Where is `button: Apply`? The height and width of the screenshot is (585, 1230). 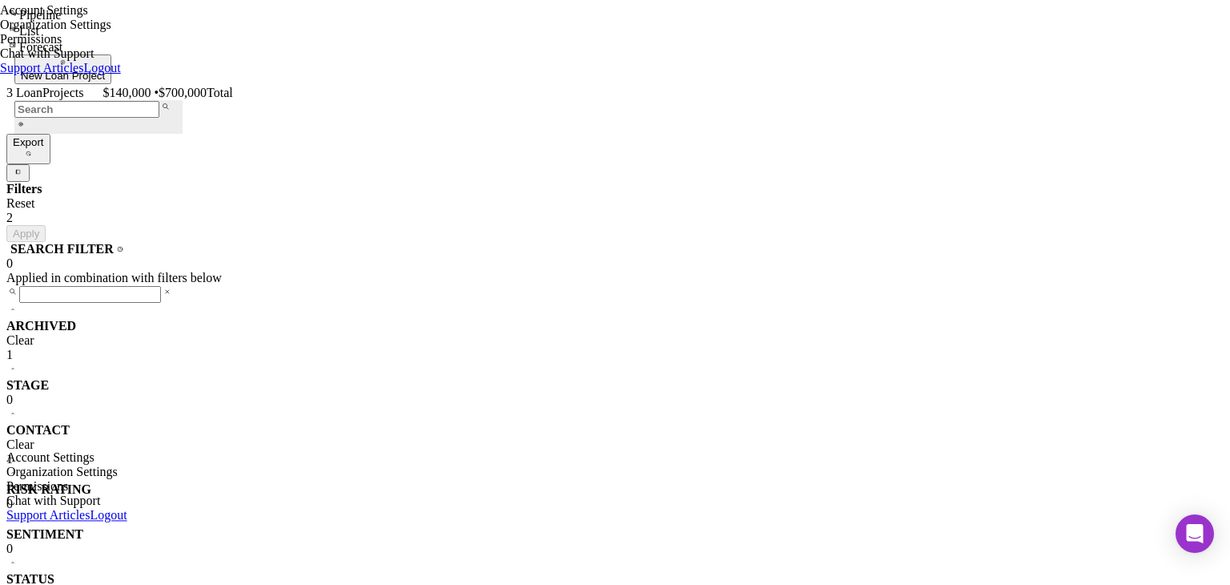
button: Apply is located at coordinates (26, 233).